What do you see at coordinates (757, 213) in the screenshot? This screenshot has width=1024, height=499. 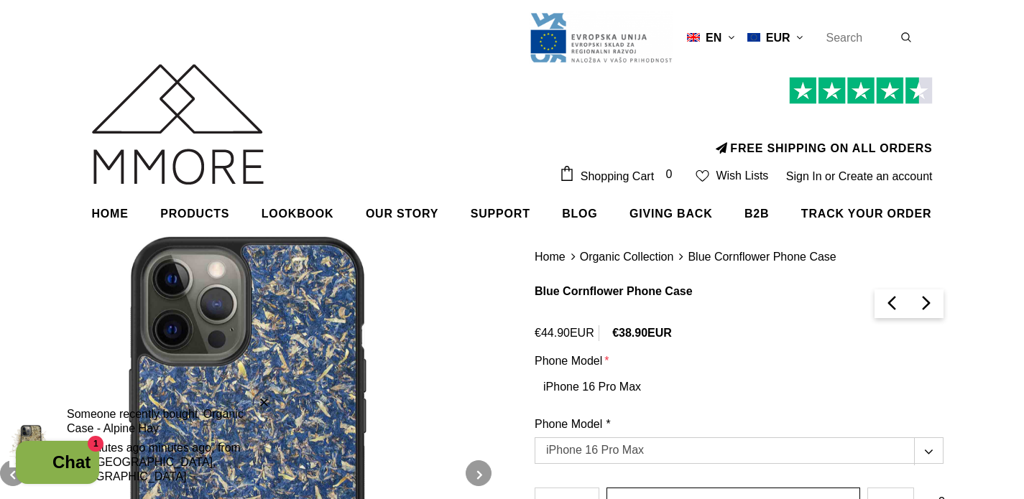 I see `a: B2B` at bounding box center [757, 213].